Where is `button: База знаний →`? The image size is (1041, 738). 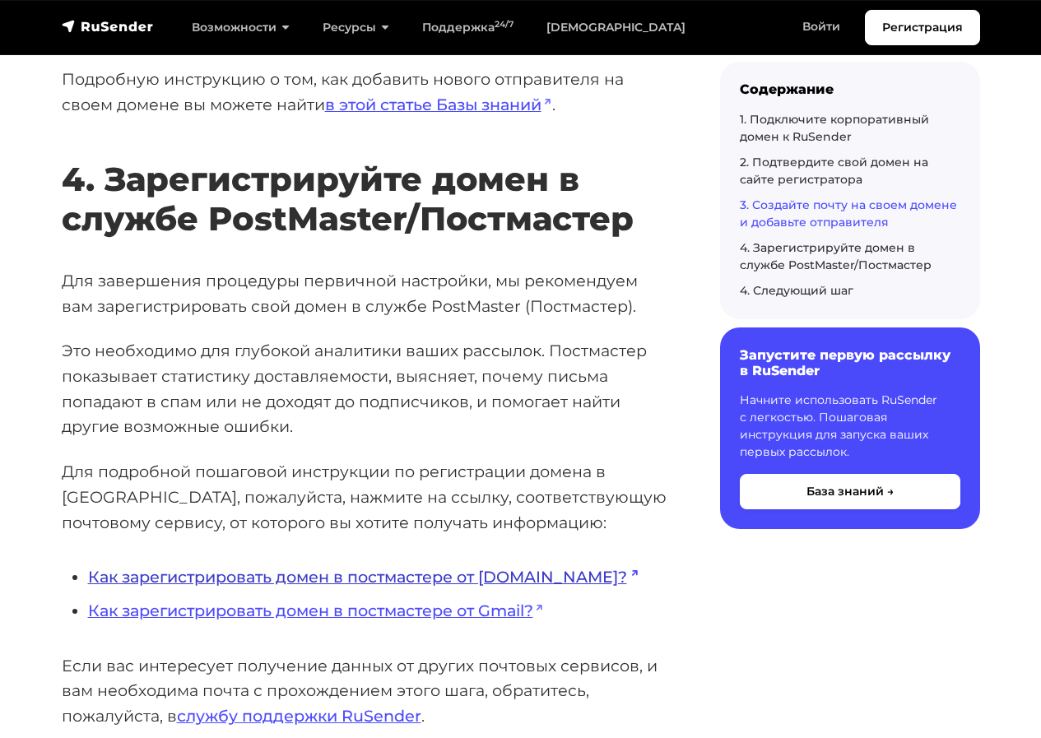 button: База знаний → is located at coordinates (850, 491).